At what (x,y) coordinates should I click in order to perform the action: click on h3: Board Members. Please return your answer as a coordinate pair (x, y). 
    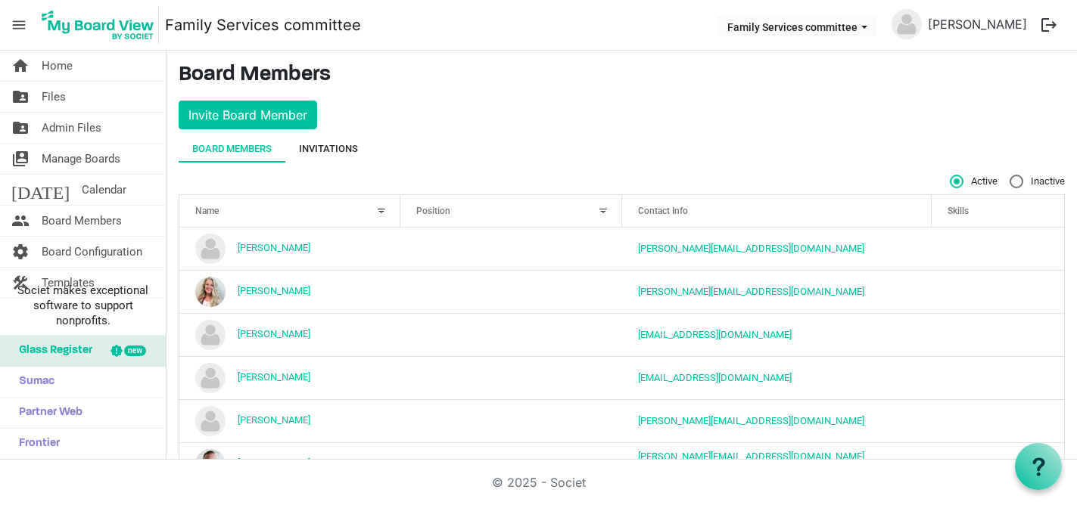
    Looking at the image, I should click on (621, 76).